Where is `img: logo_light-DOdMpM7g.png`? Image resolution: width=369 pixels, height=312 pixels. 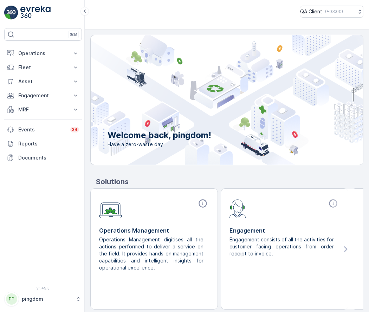 img: logo_light-DOdMpM7g.png is located at coordinates (36, 13).